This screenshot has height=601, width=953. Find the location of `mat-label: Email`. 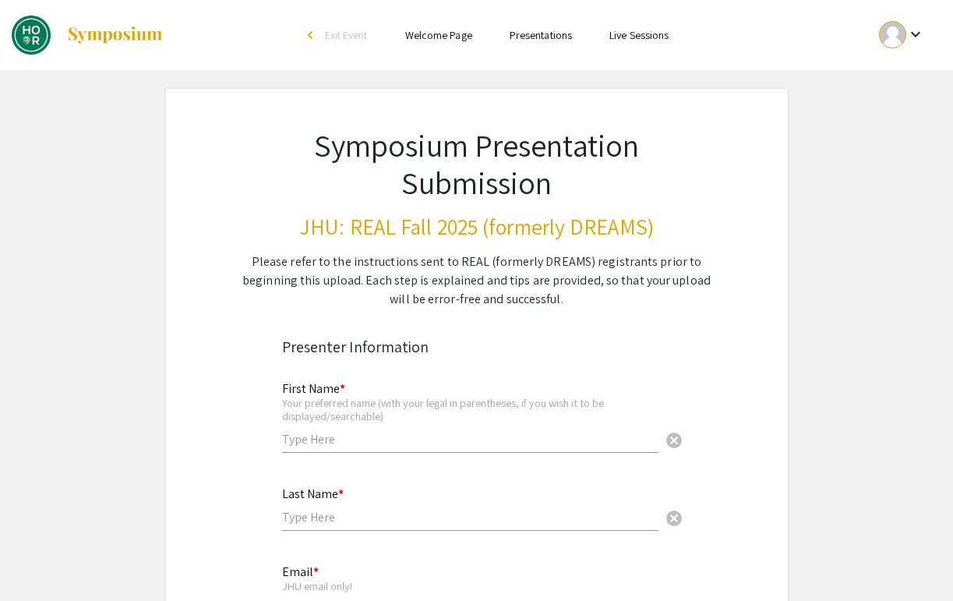

mat-label: Email is located at coordinates (300, 571).